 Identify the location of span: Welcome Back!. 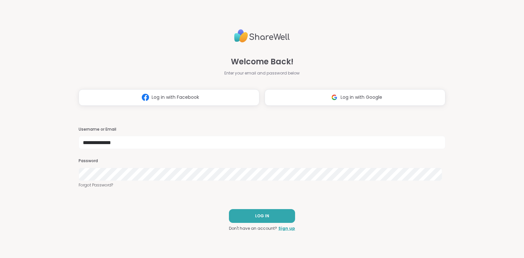
(262, 62).